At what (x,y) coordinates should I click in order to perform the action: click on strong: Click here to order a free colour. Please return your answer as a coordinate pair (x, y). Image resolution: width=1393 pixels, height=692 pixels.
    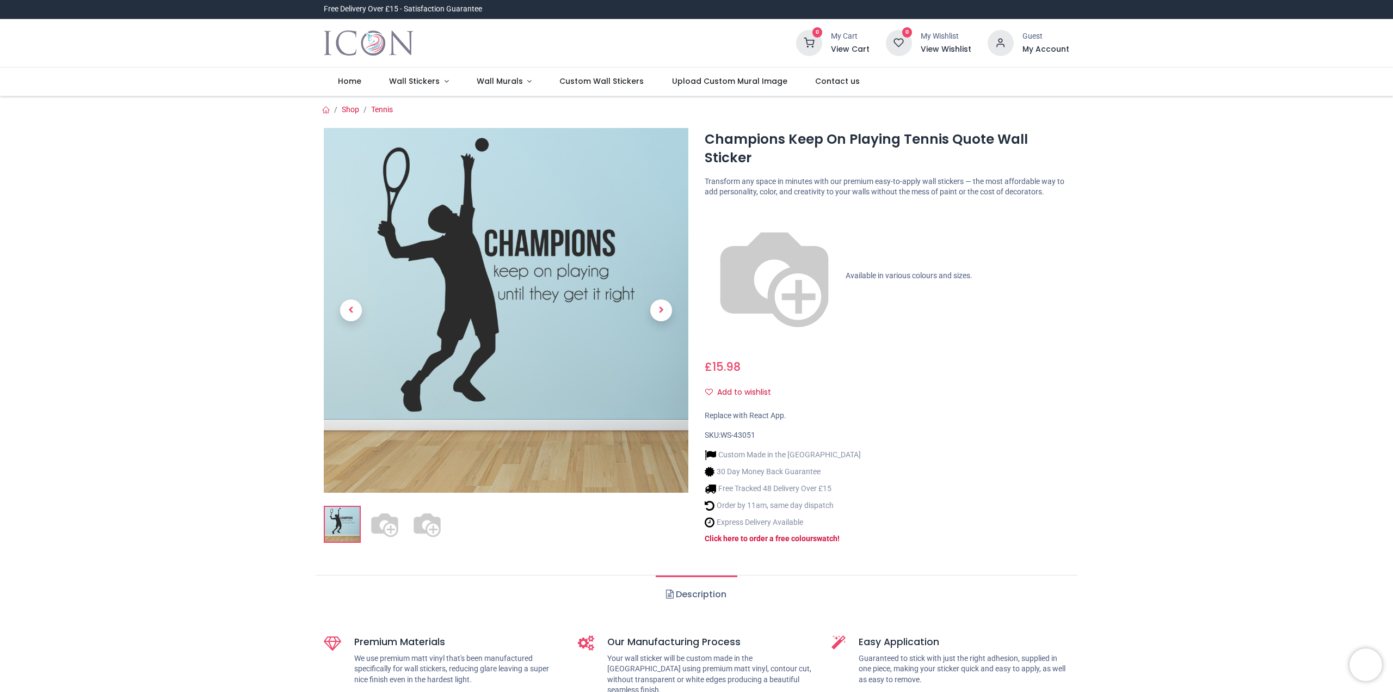
    Looking at the image, I should click on (759, 538).